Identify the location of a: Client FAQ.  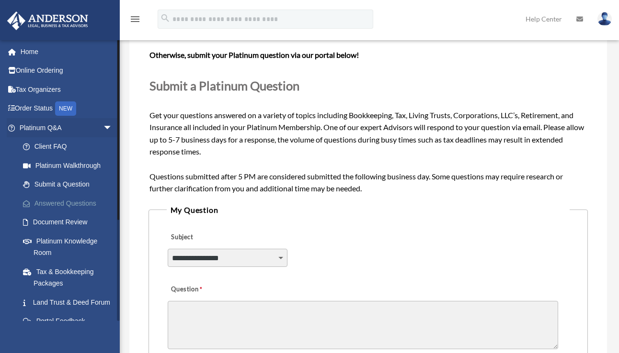
(70, 147).